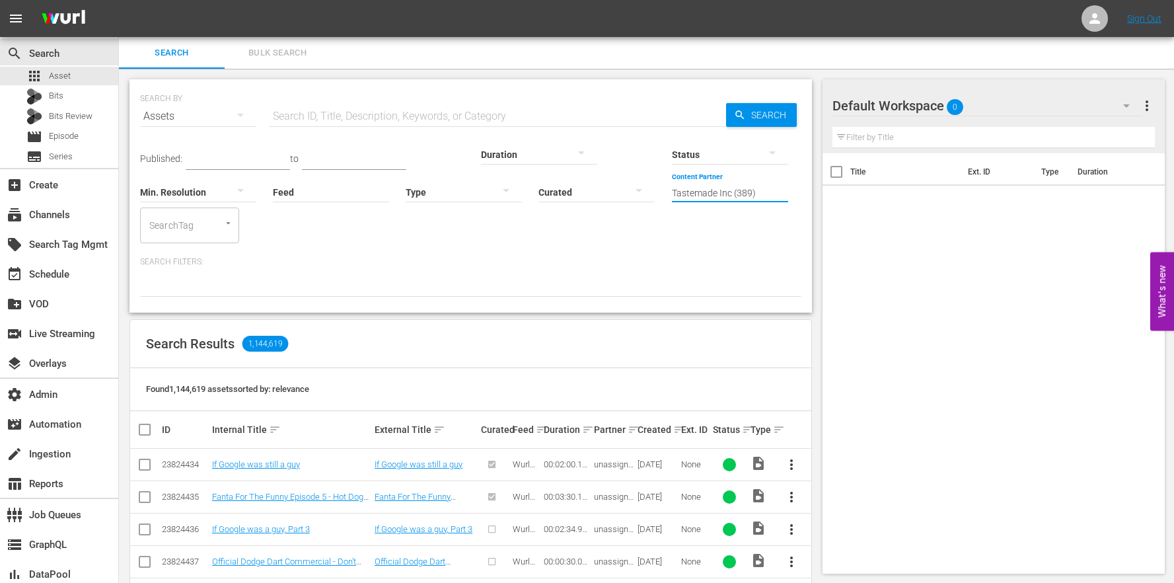 This screenshot has height=583, width=1174. What do you see at coordinates (695, 430) in the screenshot?
I see `div: Ext. ID` at bounding box center [695, 430].